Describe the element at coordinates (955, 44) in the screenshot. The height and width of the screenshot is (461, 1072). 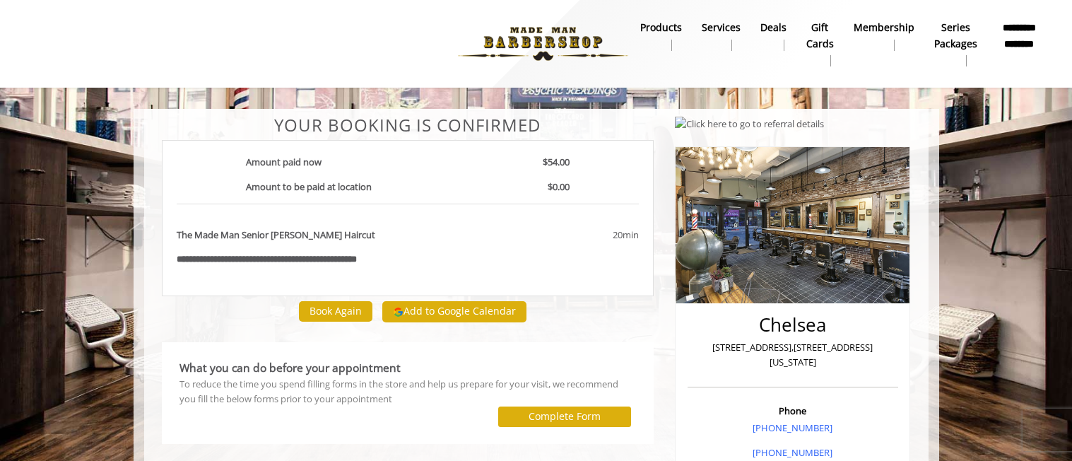
I see `a: Series packagesSeries packages` at that location.